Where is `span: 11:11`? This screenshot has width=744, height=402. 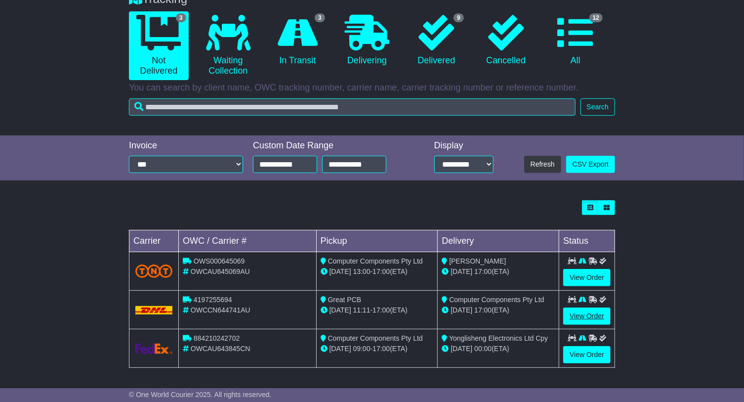
span: 11:11 is located at coordinates (362, 310).